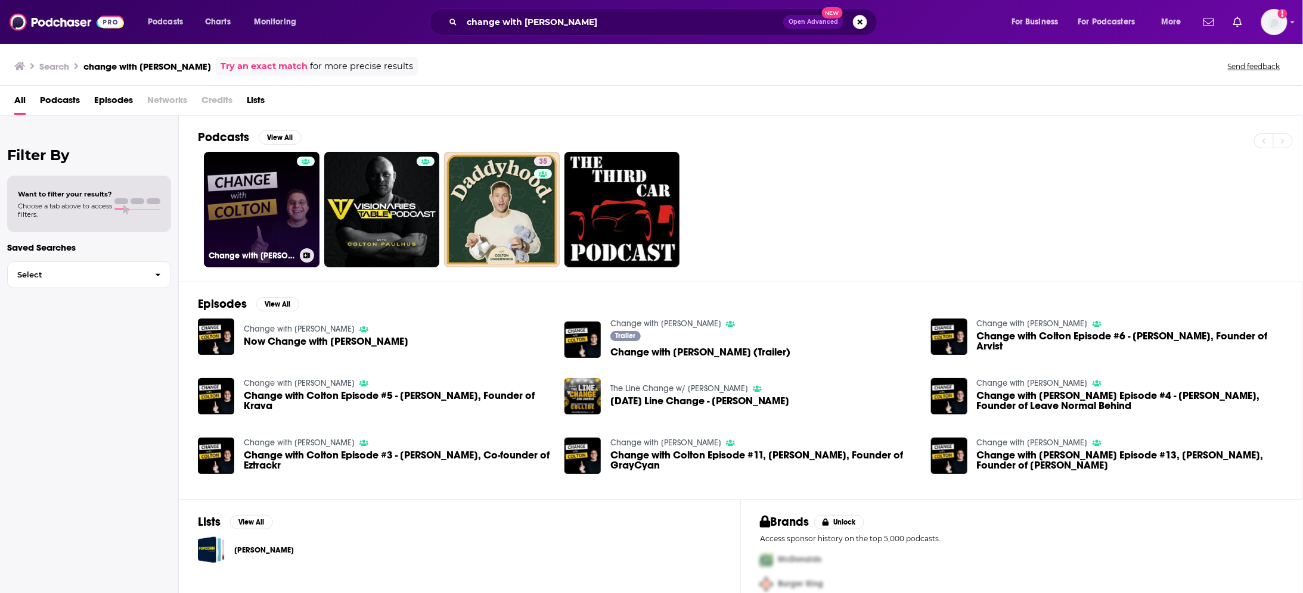  I want to click on img: Change with Colton Episode #13, Hirbod Bigvand, Founder of Cassius, so click(949, 456).